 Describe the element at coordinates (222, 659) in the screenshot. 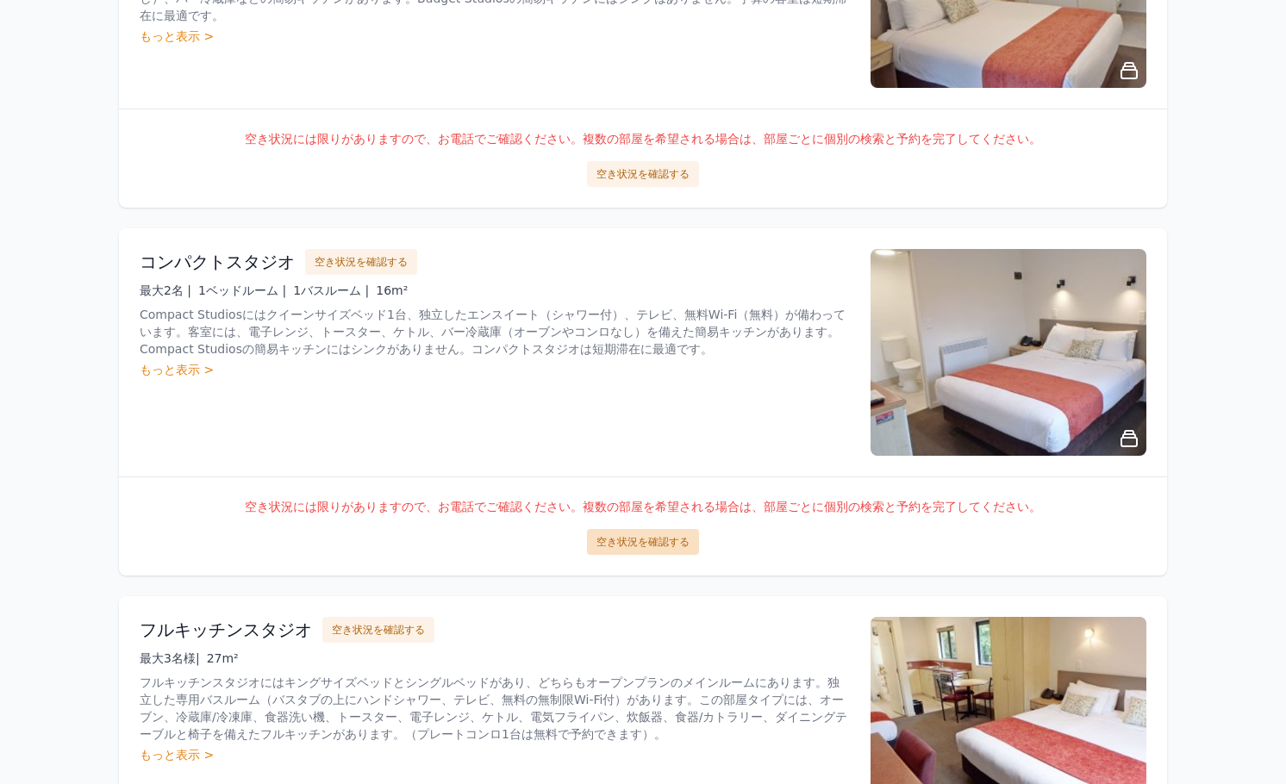

I see `span: 27m²` at that location.